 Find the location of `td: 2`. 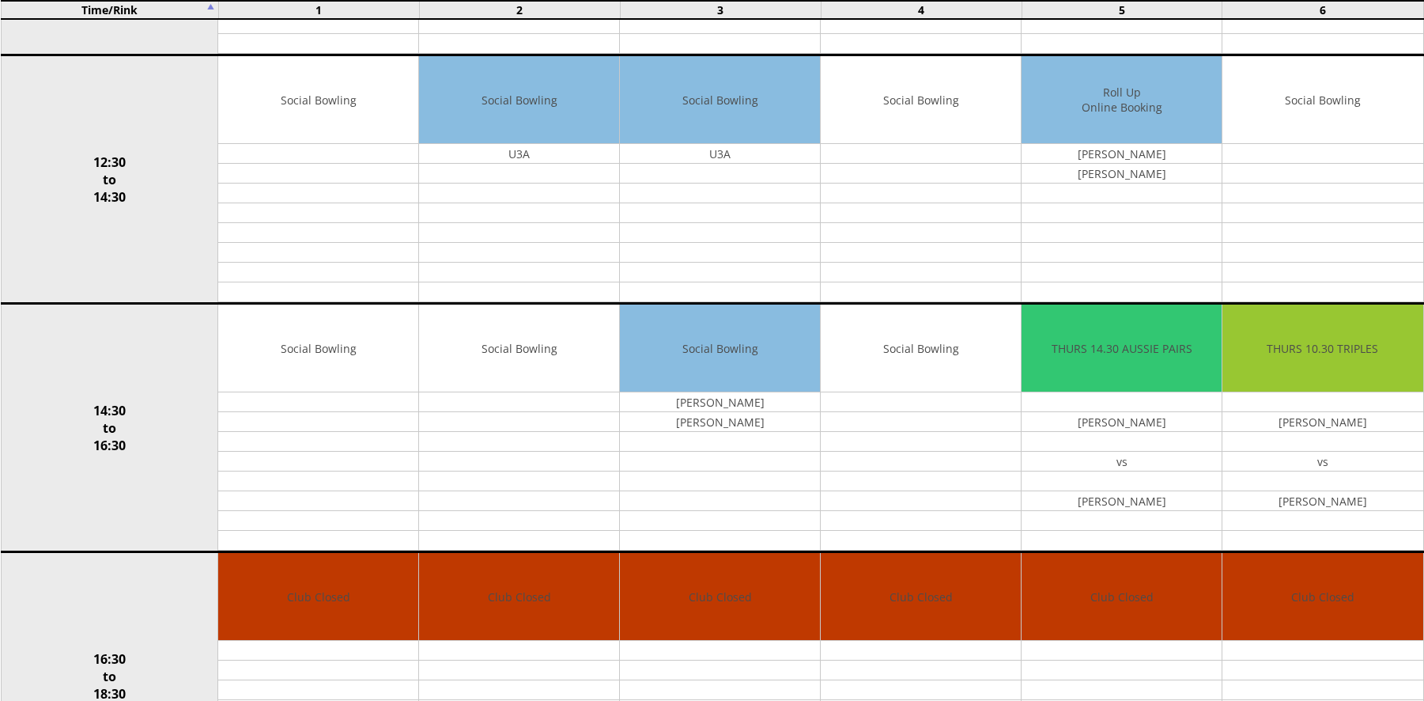

td: 2 is located at coordinates (519, 9).